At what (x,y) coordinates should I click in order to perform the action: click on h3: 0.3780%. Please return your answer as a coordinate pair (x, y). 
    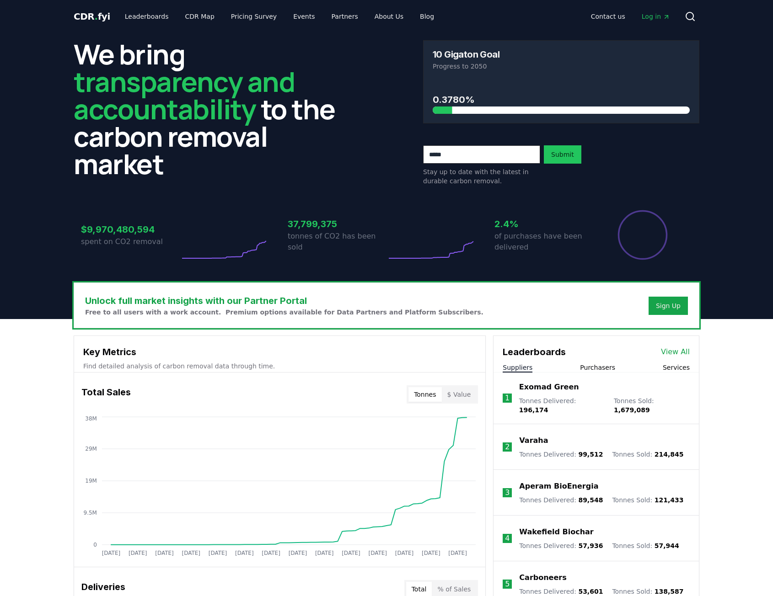
    Looking at the image, I should click on (561, 100).